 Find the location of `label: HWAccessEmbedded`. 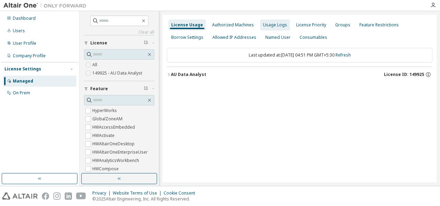

label: HWAccessEmbedded is located at coordinates (114, 127).